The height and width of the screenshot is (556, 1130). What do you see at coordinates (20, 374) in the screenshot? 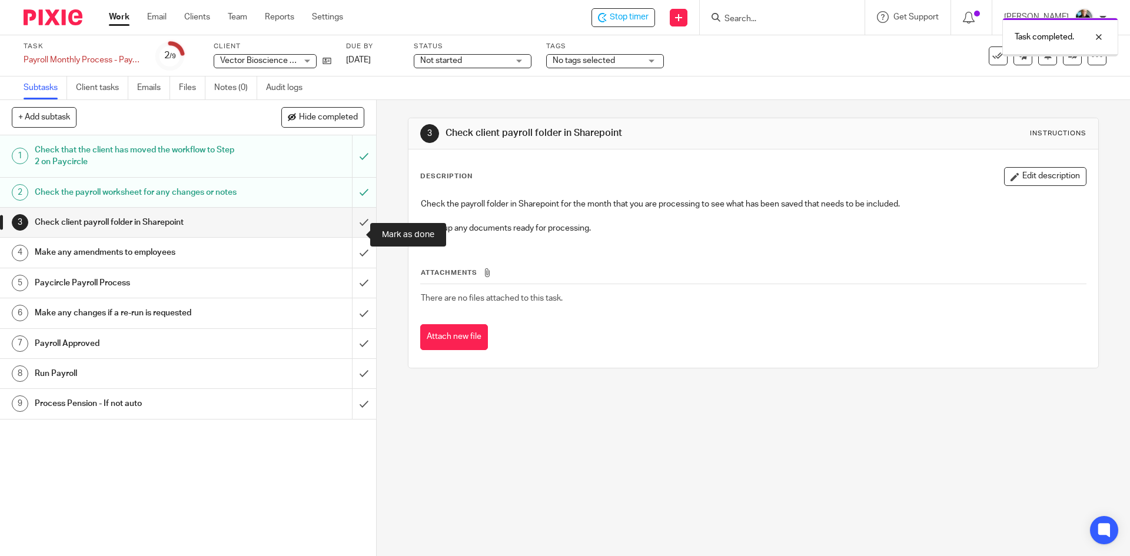
I see `div: 8` at bounding box center [20, 374].